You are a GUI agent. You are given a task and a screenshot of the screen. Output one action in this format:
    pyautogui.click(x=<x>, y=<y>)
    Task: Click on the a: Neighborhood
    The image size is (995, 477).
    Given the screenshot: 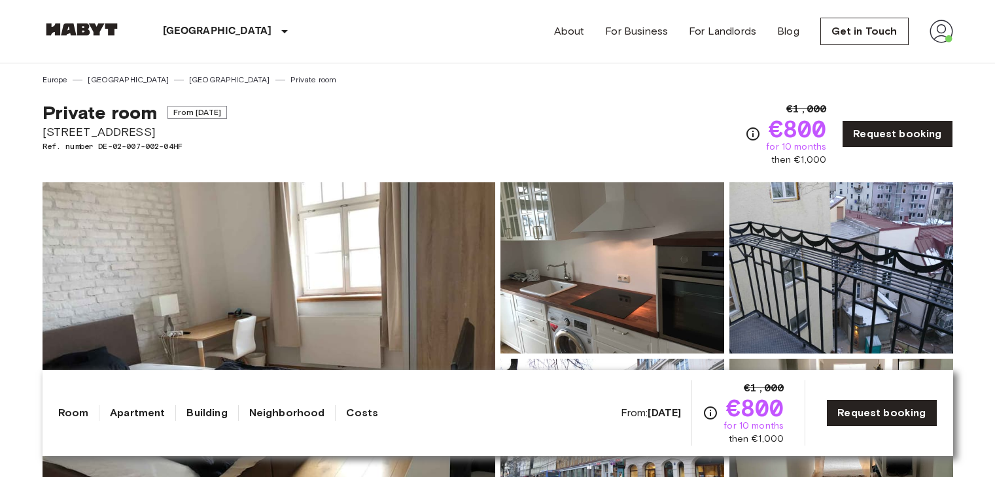 What is the action you would take?
    pyautogui.click(x=287, y=413)
    